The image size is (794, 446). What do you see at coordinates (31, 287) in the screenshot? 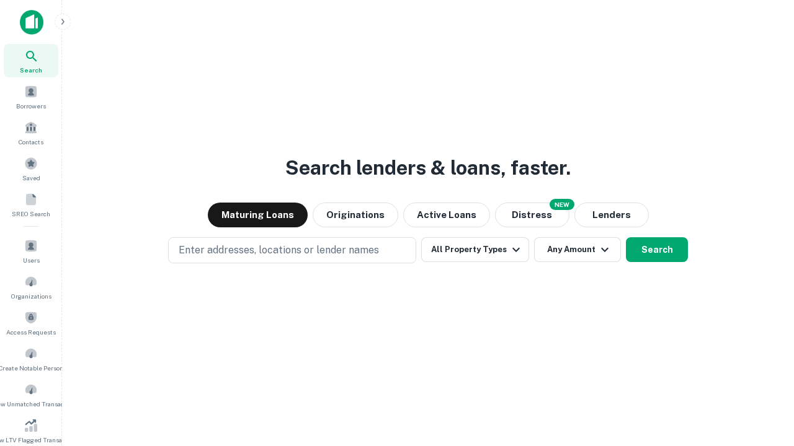
I see `a: Organizations` at bounding box center [31, 287].